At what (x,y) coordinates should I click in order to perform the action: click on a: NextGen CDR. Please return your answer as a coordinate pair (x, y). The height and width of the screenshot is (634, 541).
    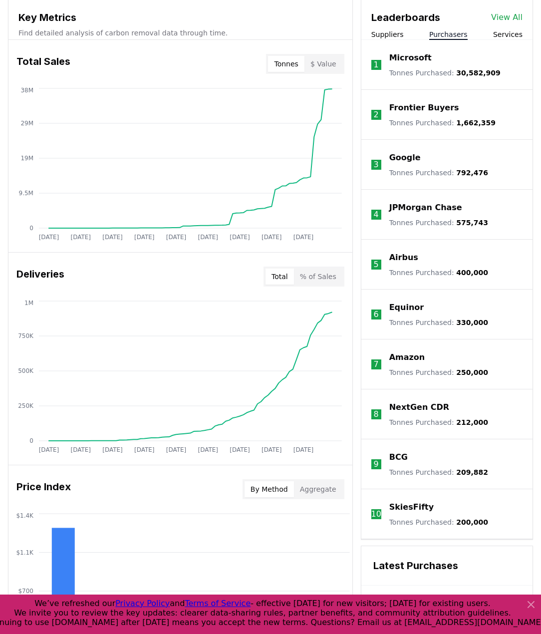
    Looking at the image, I should click on (419, 407).